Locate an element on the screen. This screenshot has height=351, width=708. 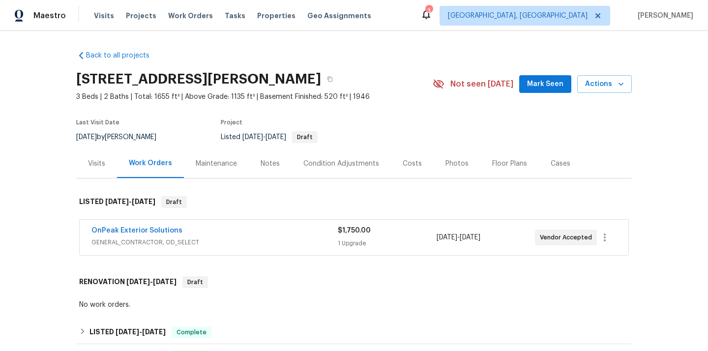
span: GENERAL_CONTRACTOR, OD_SELECT is located at coordinates (214, 242).